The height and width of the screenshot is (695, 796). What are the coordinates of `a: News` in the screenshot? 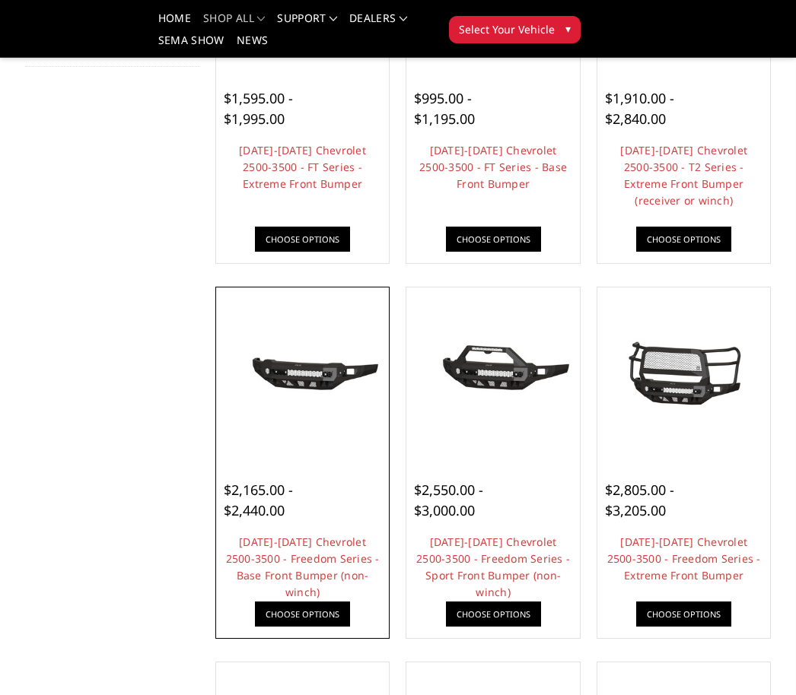 It's located at (252, 46).